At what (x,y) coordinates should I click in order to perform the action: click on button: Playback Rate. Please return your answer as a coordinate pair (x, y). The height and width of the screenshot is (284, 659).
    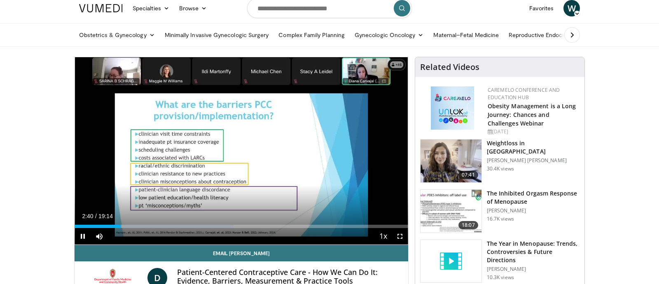
    Looking at the image, I should click on (383, 236).